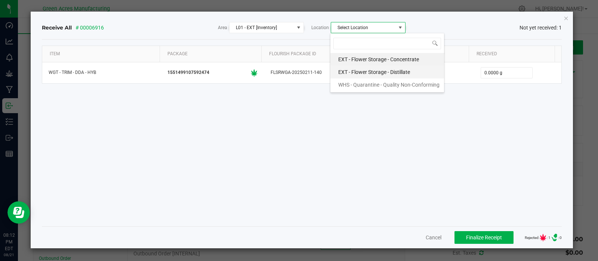 This screenshot has height=261, width=598. Describe the element at coordinates (389, 85) in the screenshot. I see `span: WHS - Quarantine - Quality Non-Conforming` at that location.